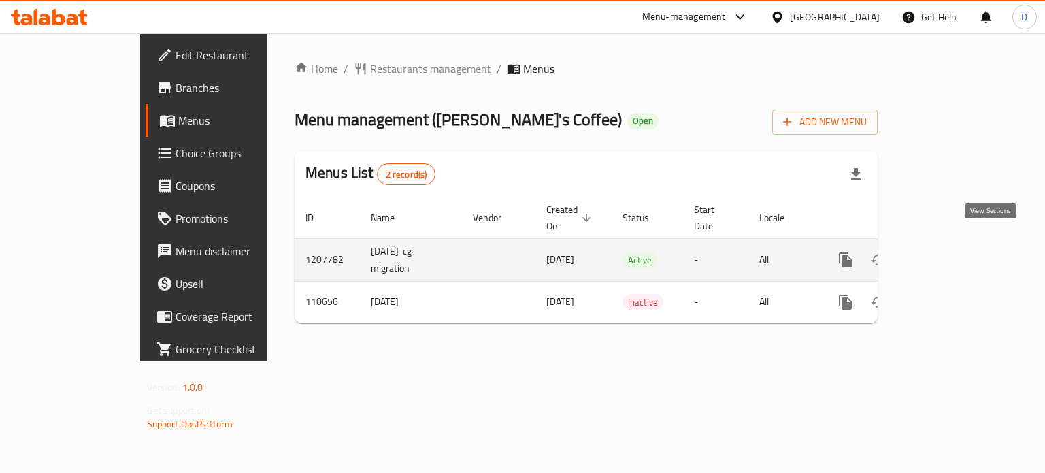 The height and width of the screenshot is (473, 1045). What do you see at coordinates (422, 69) in the screenshot?
I see `a: Restaurants management` at bounding box center [422, 69].